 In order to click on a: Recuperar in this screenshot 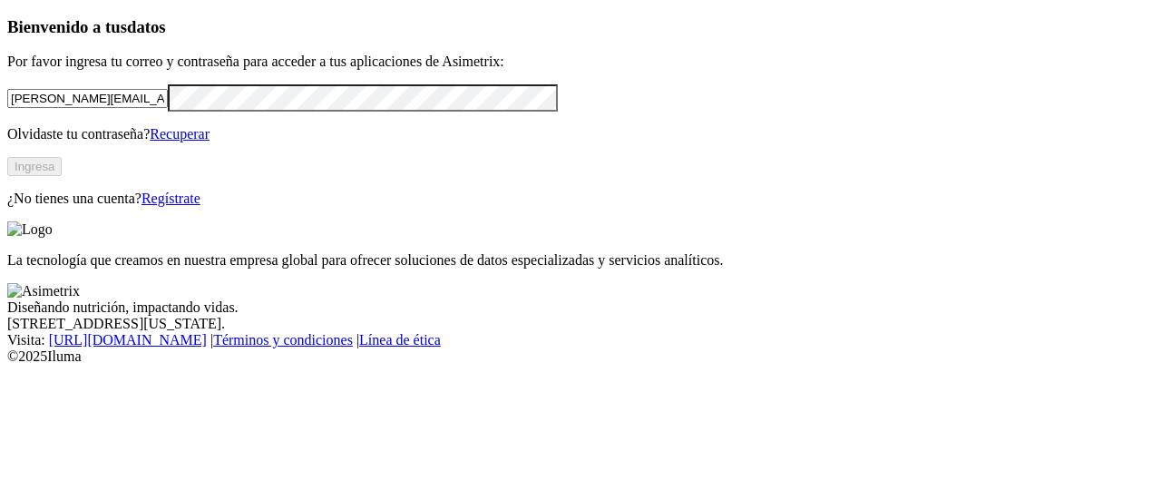, I will do `click(180, 133)`.